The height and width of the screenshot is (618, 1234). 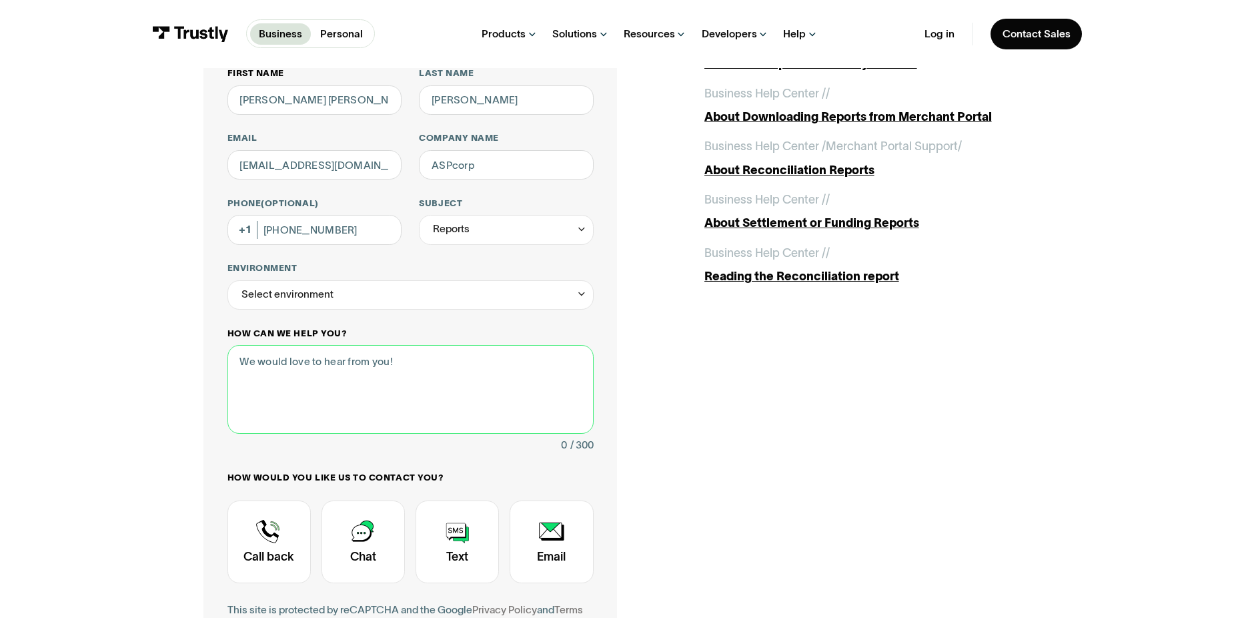 I want to click on div: Contact Sales, so click(x=1037, y=34).